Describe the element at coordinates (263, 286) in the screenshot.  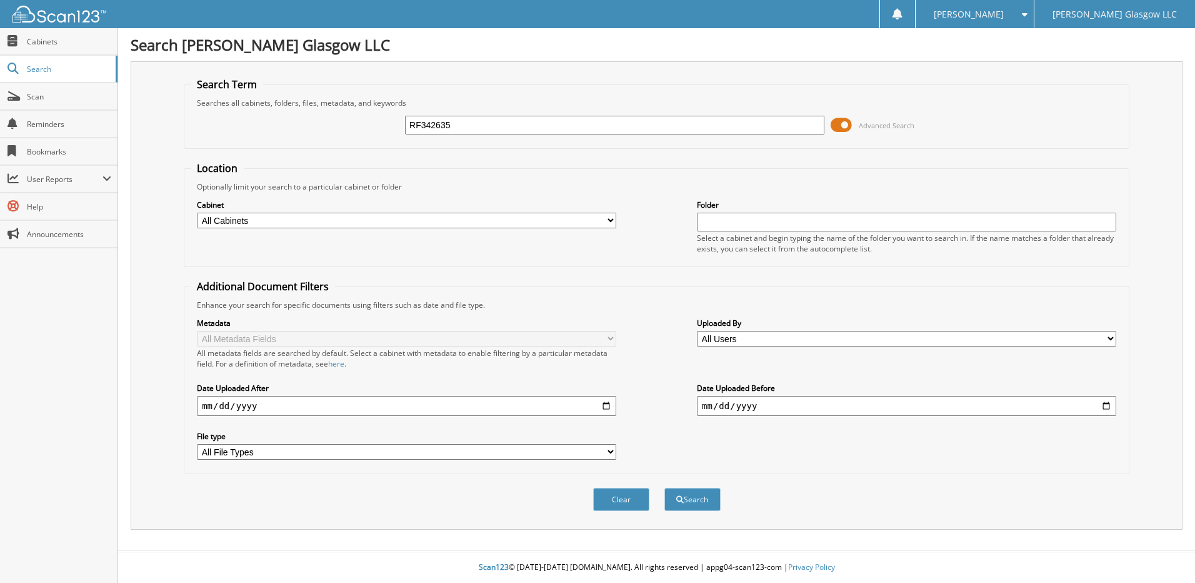
I see `legend: Additional Document Filters` at that location.